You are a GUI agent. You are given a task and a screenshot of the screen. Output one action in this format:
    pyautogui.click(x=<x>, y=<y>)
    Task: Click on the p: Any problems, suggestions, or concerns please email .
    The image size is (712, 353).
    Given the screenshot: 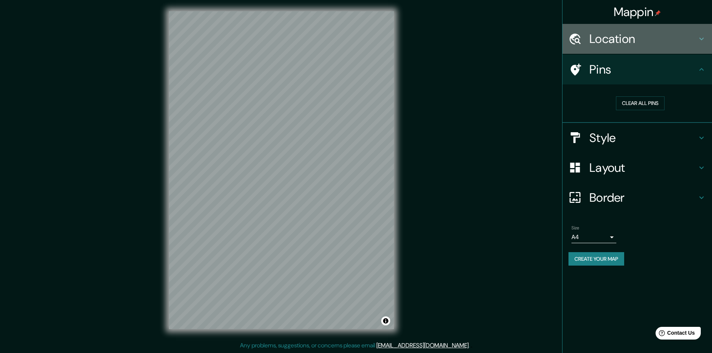 What is the action you would take?
    pyautogui.click(x=355, y=346)
    